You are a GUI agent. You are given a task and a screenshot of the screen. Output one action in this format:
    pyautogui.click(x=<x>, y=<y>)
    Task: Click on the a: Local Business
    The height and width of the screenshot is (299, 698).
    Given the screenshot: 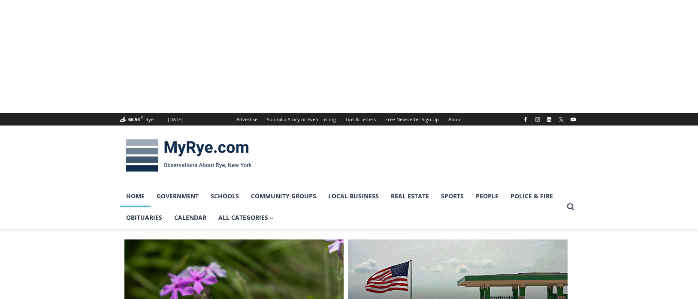 What is the action you would take?
    pyautogui.click(x=353, y=196)
    